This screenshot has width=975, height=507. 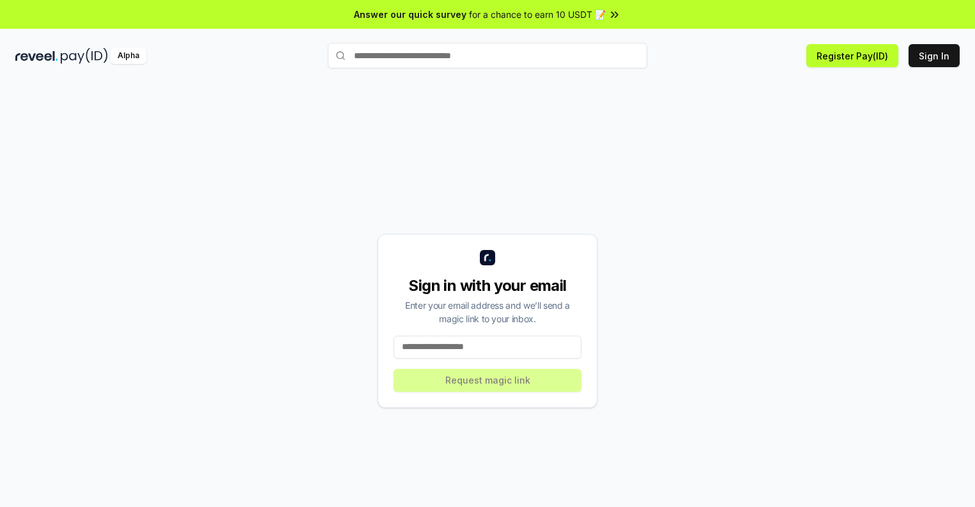 I want to click on img: logo_small, so click(x=488, y=258).